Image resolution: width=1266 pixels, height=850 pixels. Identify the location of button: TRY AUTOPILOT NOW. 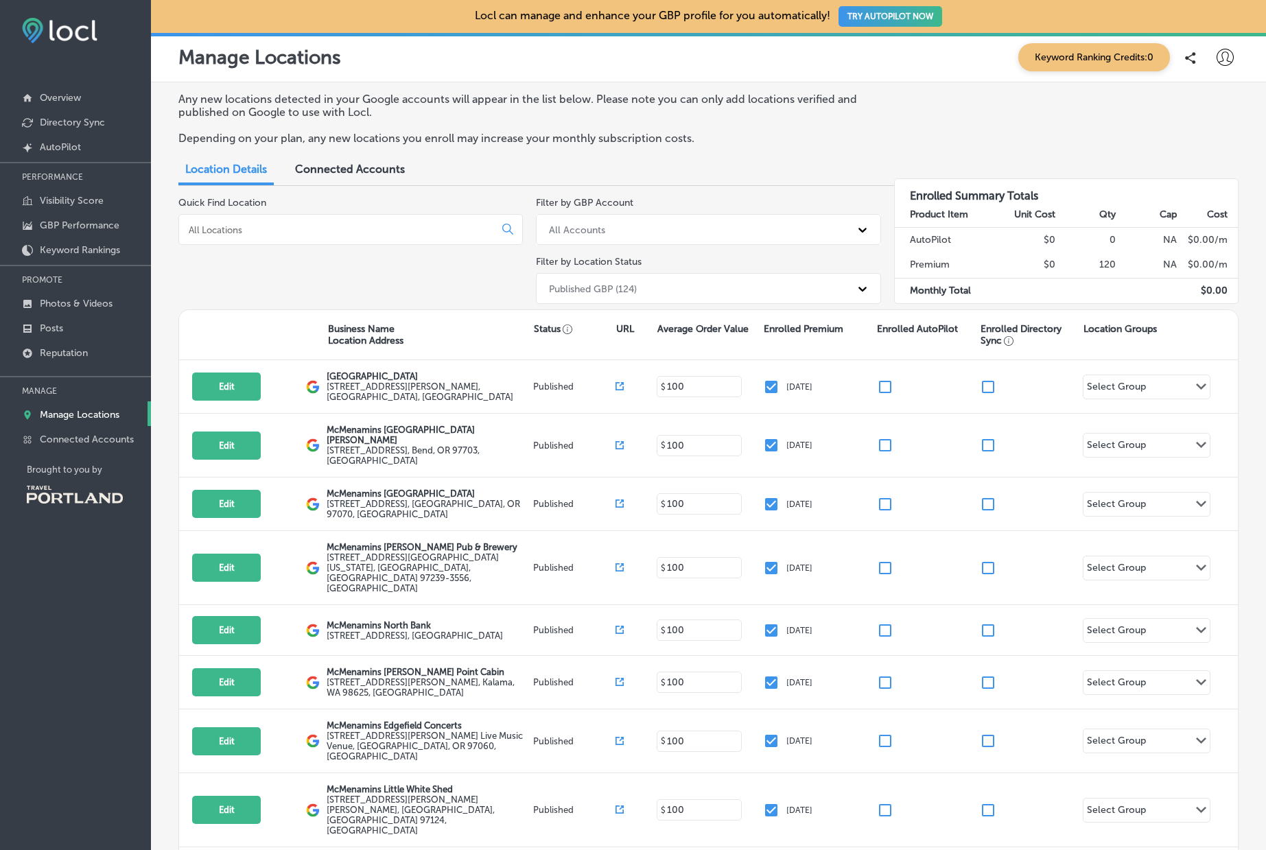
(890, 16).